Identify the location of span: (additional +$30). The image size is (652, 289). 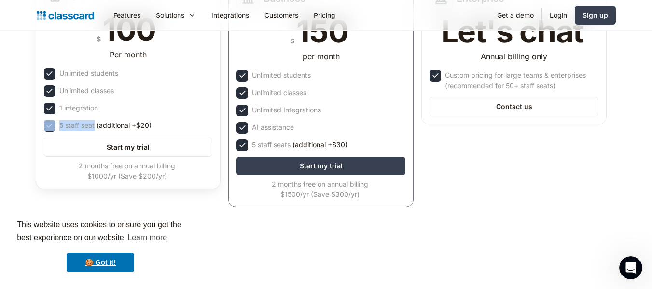
(320, 145).